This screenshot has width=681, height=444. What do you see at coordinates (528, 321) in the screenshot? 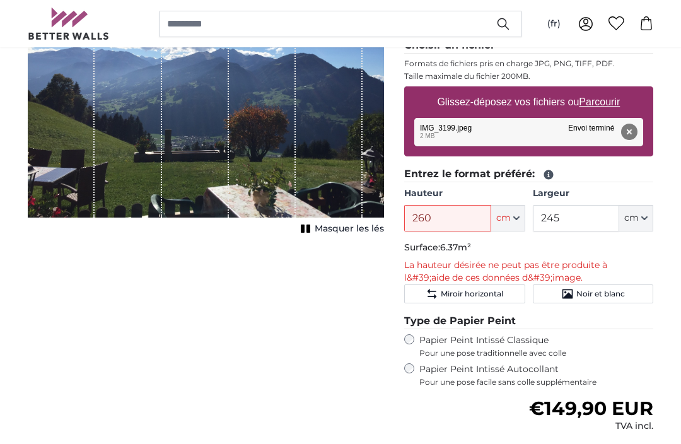
I see `legend: Type de Papier Peint` at bounding box center [528, 321].